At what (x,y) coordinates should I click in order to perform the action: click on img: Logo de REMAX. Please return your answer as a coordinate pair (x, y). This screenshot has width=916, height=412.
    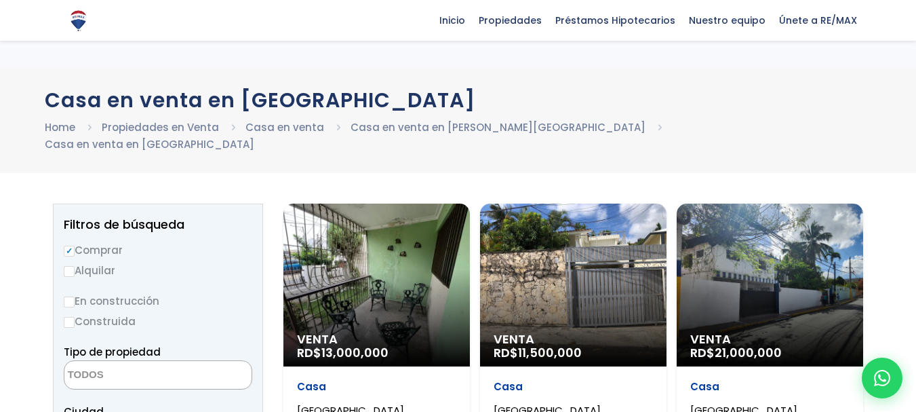
    Looking at the image, I should click on (78, 20).